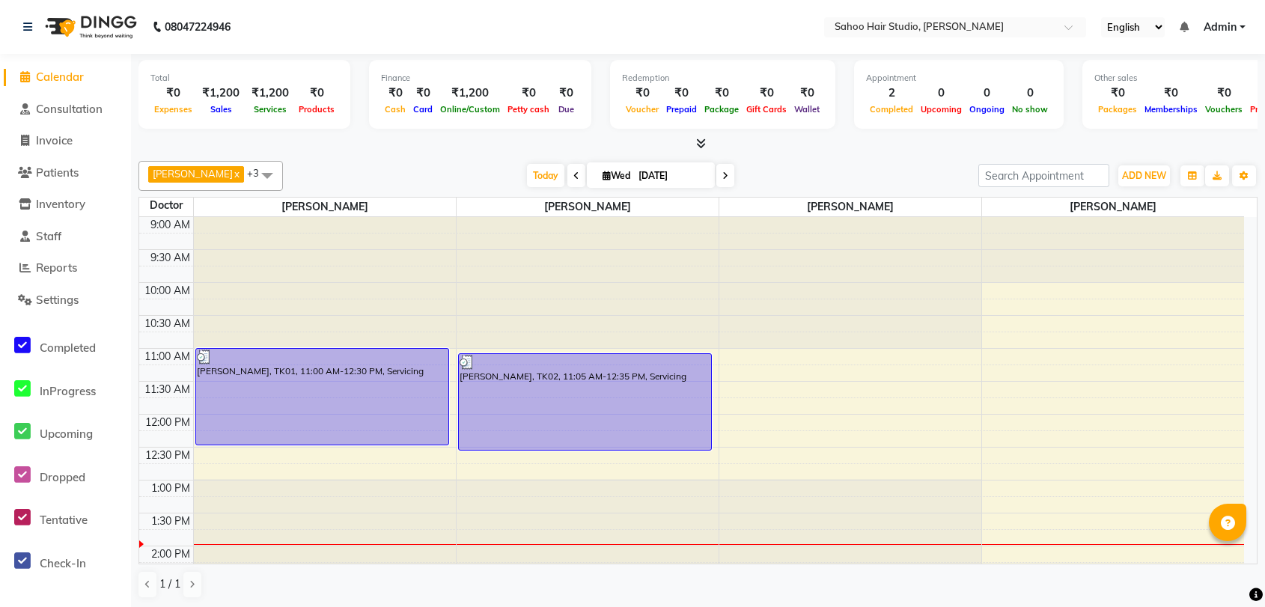  Describe the element at coordinates (892, 93) in the screenshot. I see `div: 2` at that location.